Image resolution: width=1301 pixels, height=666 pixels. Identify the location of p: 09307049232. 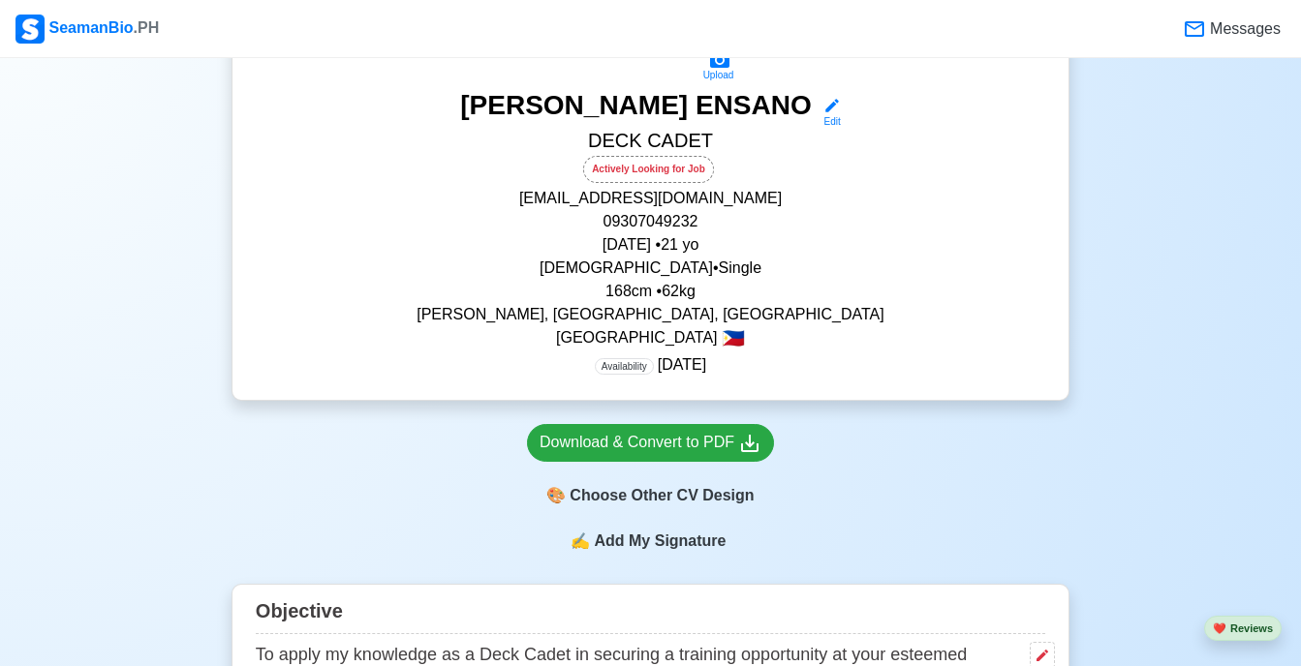
(650, 222).